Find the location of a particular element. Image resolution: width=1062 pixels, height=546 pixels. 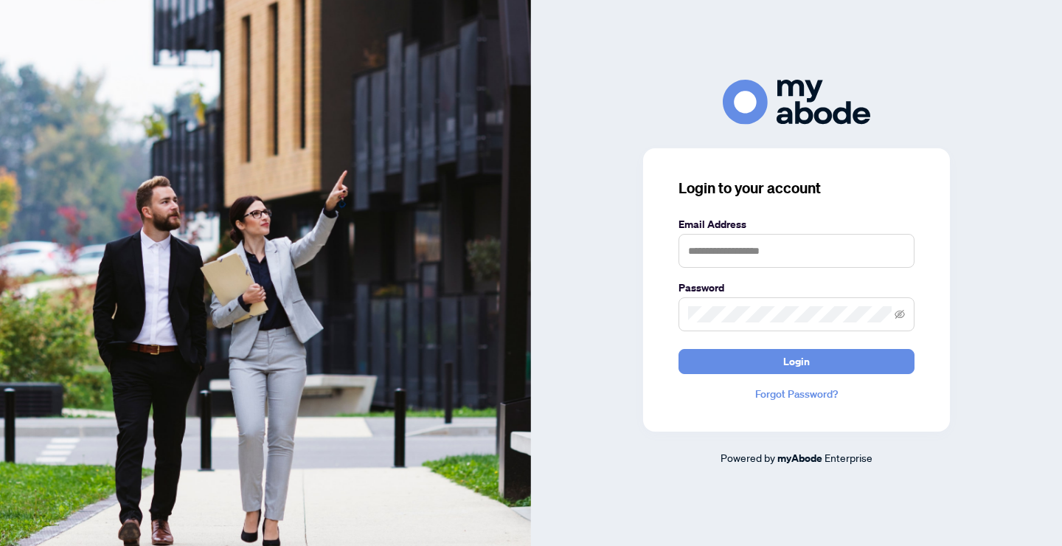

img: ma-logo is located at coordinates (796, 102).